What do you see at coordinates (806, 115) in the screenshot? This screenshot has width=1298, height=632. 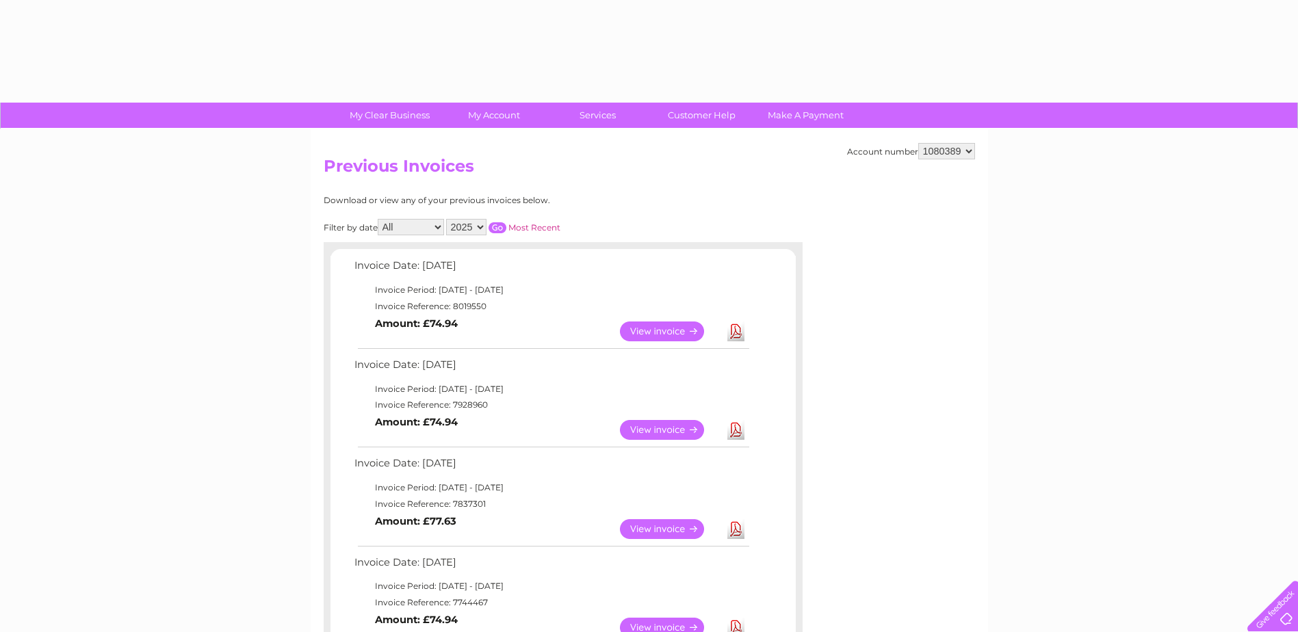 I see `a: Make A Payment` at bounding box center [806, 115].